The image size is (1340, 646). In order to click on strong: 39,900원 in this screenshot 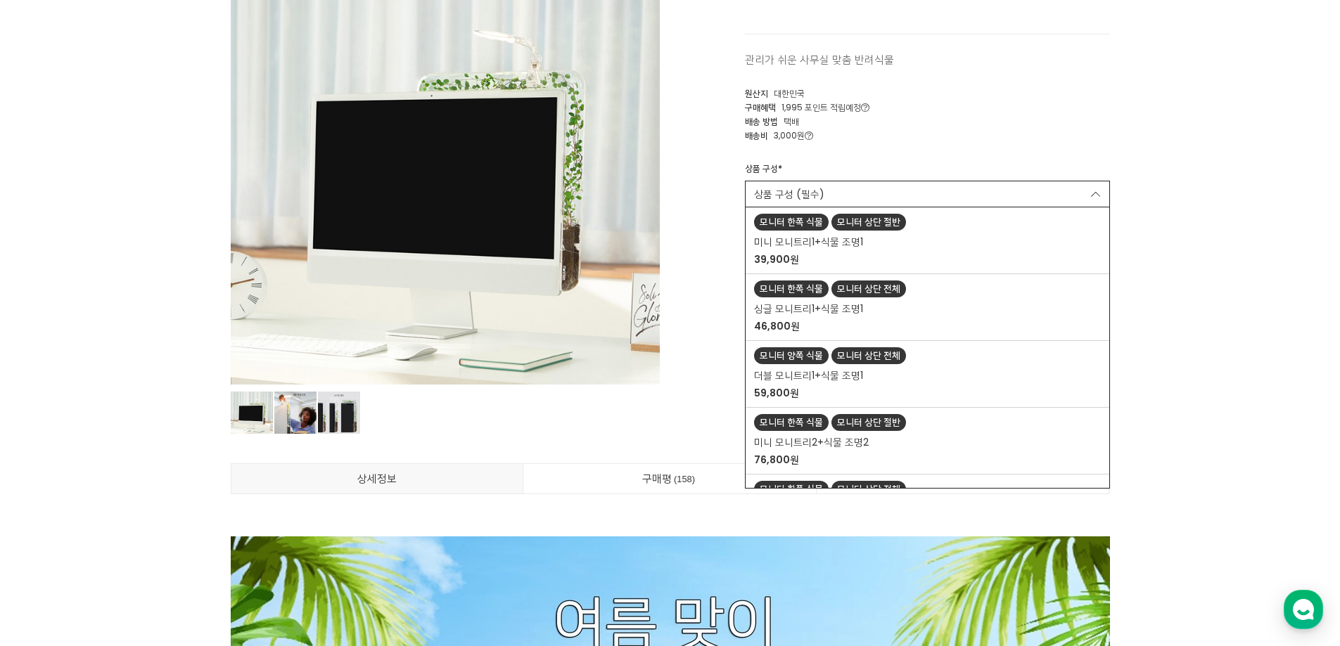, I will do `click(776, 259)`.